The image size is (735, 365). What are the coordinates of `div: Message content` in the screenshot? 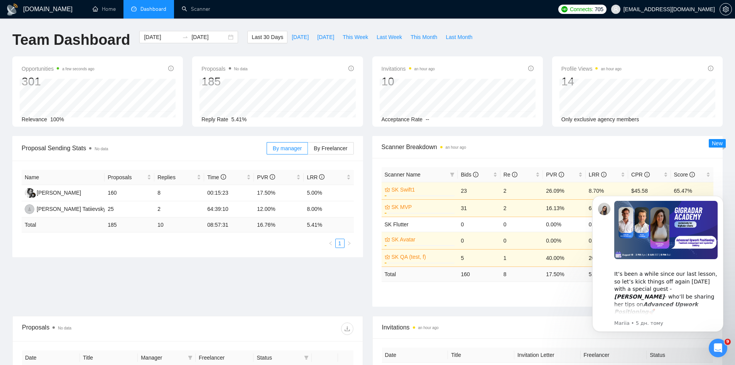 It's located at (85, 74).